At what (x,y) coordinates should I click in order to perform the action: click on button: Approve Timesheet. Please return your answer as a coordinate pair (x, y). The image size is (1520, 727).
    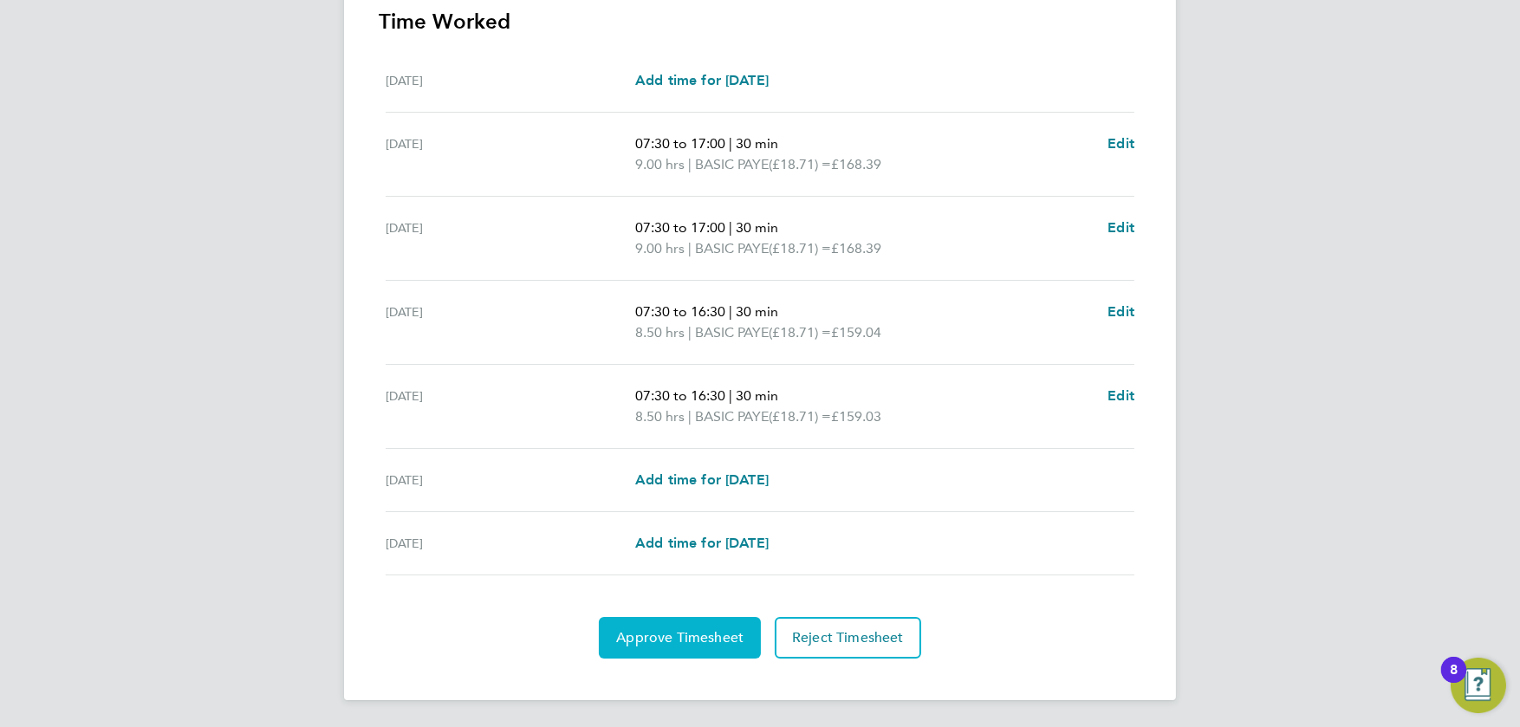
    Looking at the image, I should click on (679, 638).